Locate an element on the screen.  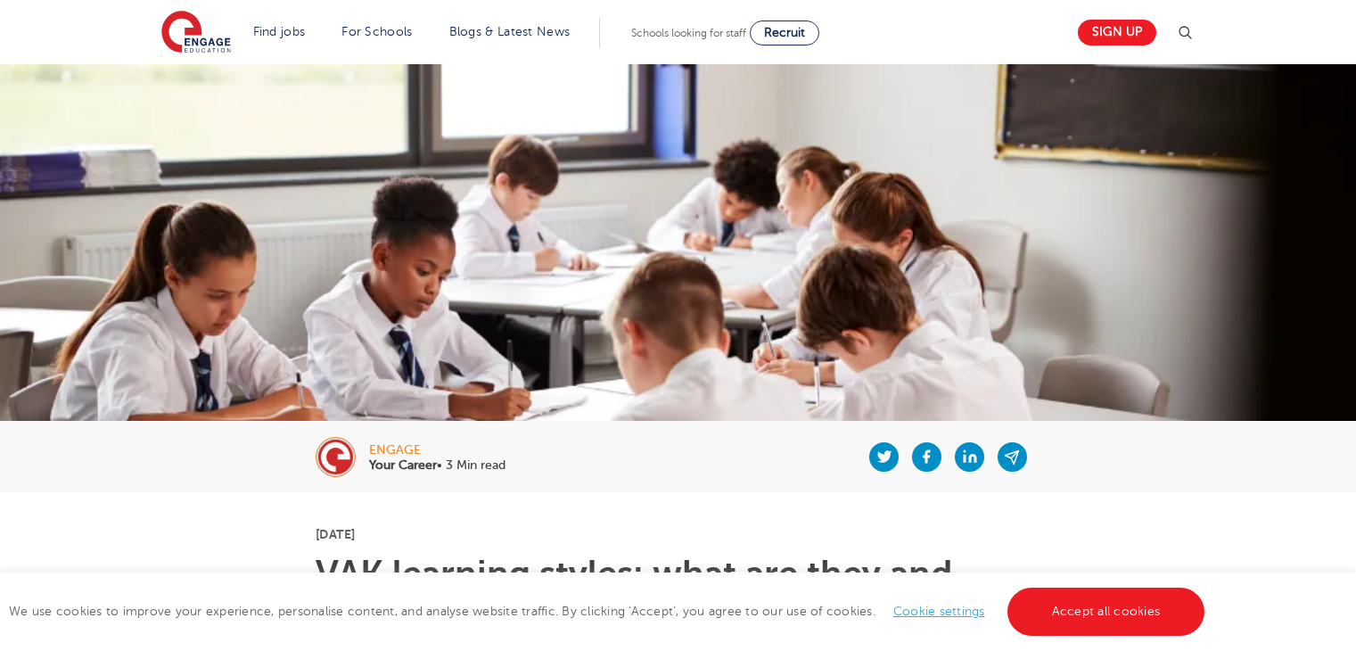
span: Recruit is located at coordinates (784, 32).